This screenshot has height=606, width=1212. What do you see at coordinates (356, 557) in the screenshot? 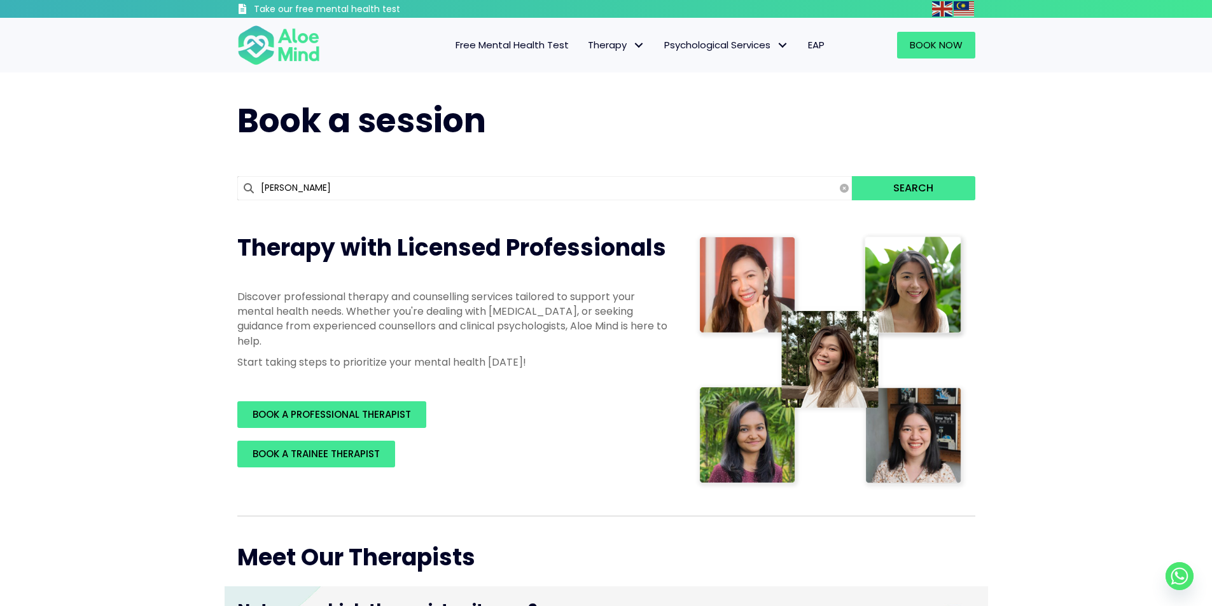
I see `span: Meet Our Therapists` at bounding box center [356, 557].